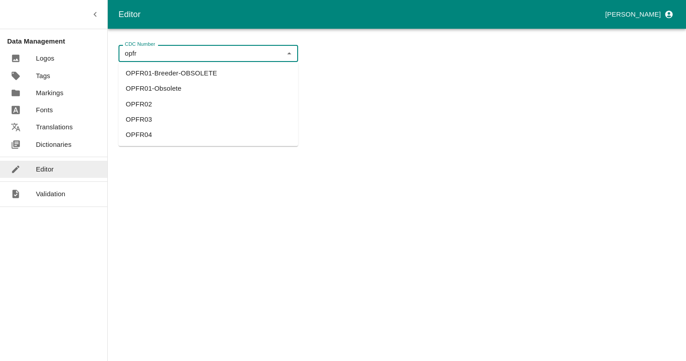 The width and height of the screenshot is (686, 361). I want to click on li: OPFR02, so click(208, 104).